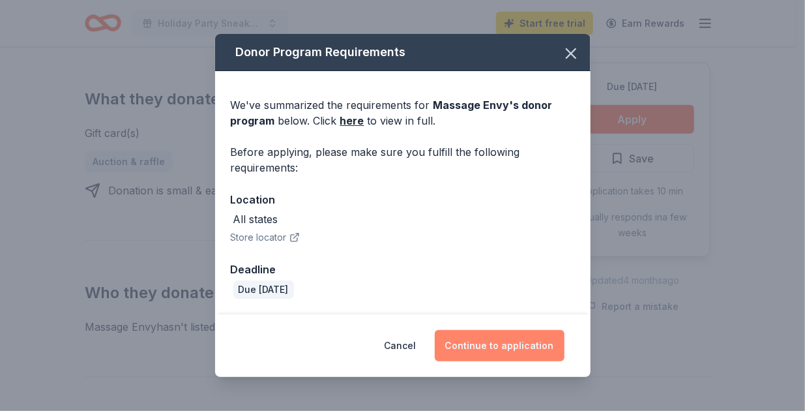 The width and height of the screenshot is (805, 411). Describe the element at coordinates (400, 346) in the screenshot. I see `button: Cancel` at that location.